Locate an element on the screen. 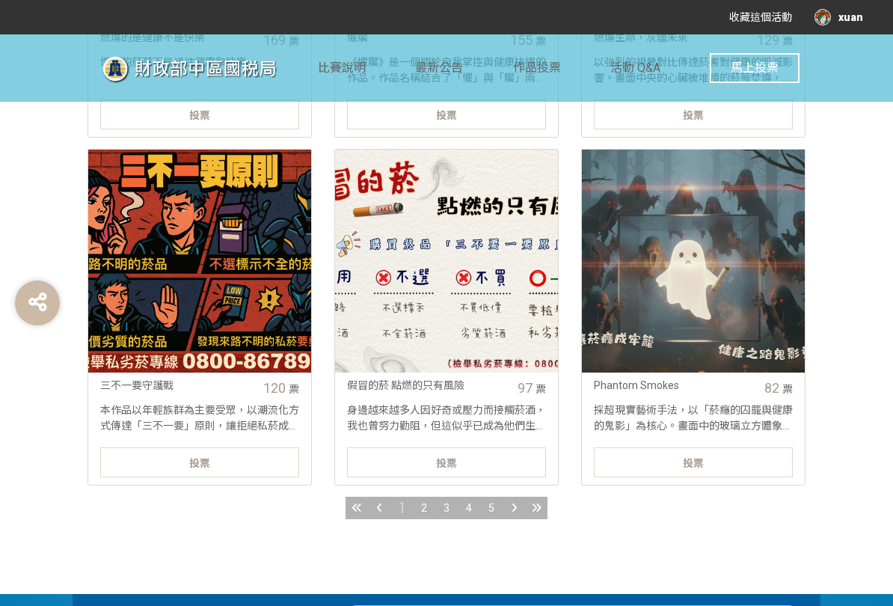 This screenshot has height=606, width=893. div: 假冒的菸 點燃的只有風險 is located at coordinates (426, 385).